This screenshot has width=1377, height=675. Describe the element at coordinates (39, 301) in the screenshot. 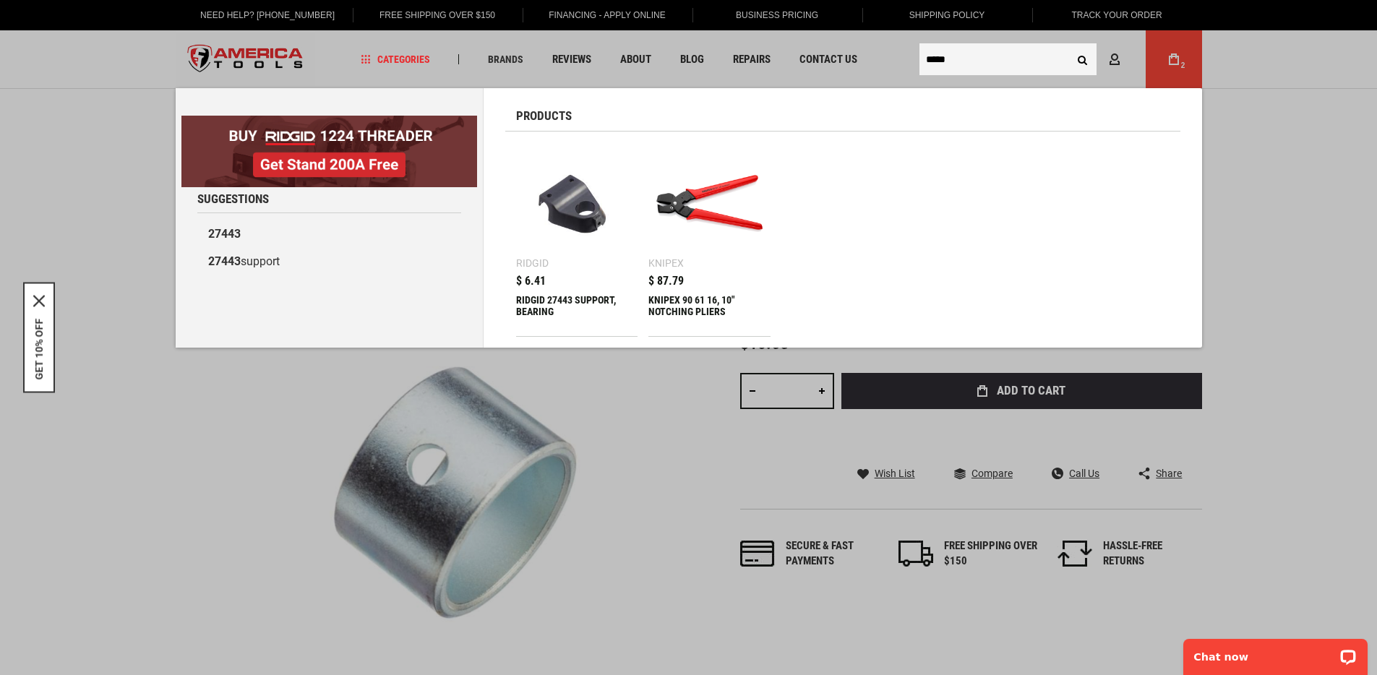

I see `svg: close icon` at that location.